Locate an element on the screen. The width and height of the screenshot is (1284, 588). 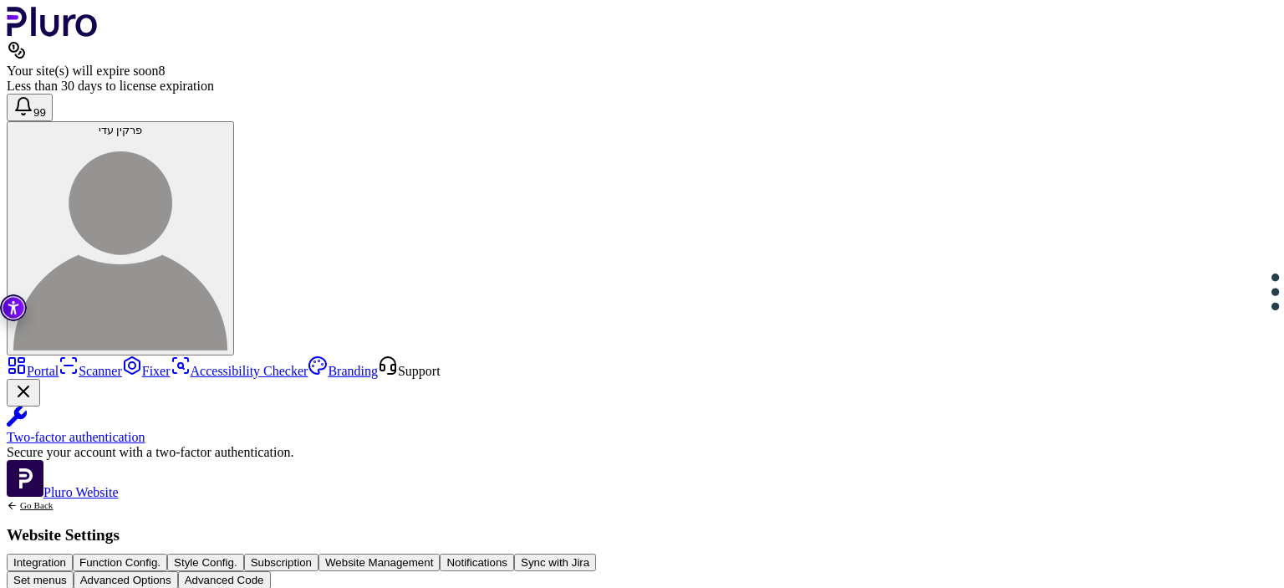
div: Less than 30 days to license expiration is located at coordinates (642, 86).